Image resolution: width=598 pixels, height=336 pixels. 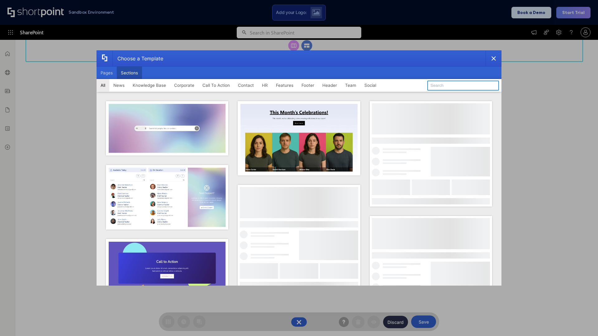 What do you see at coordinates (582, 321) in the screenshot?
I see `div: Chat Widget` at bounding box center [582, 321].